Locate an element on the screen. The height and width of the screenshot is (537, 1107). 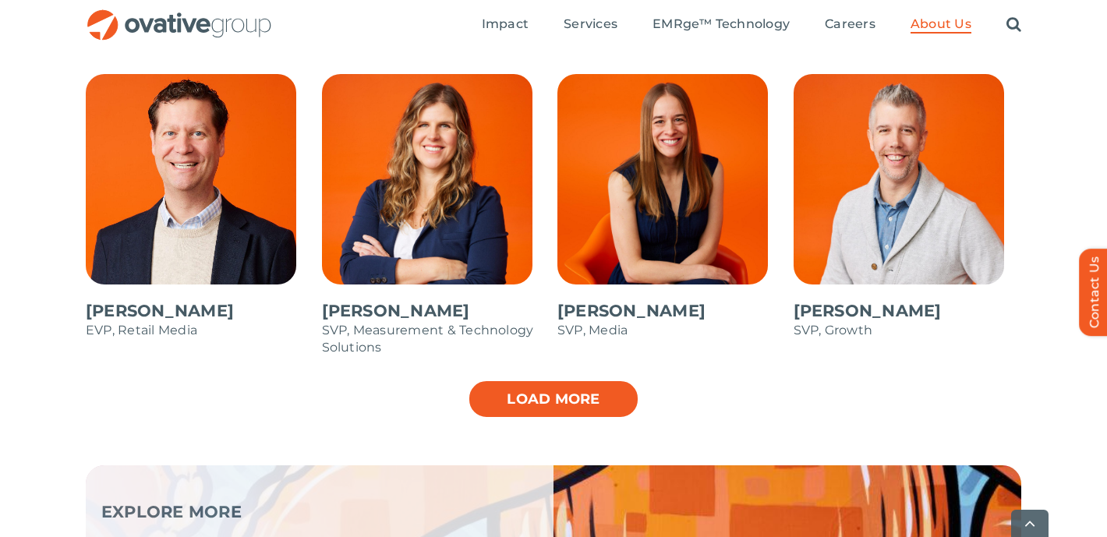
span: EMRge™ Technology is located at coordinates (721, 24).